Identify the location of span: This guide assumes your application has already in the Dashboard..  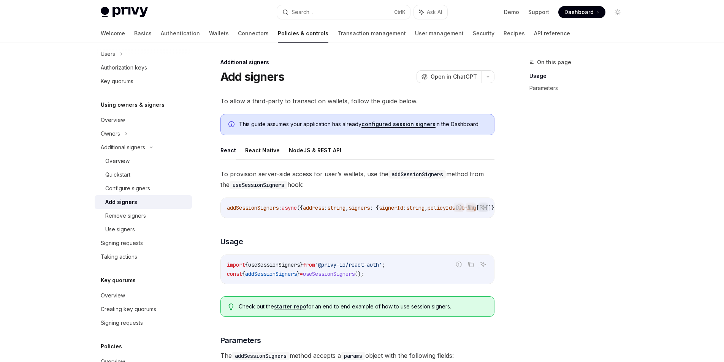
(363, 124).